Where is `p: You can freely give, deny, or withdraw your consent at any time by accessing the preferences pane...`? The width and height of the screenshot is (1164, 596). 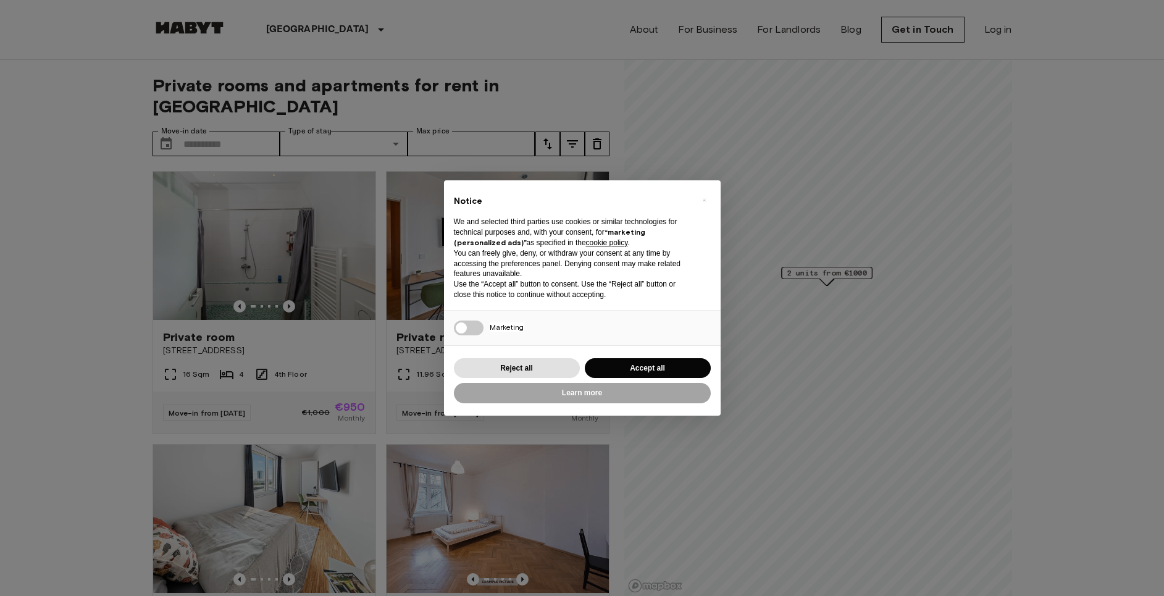
p: You can freely give, deny, or withdraw your consent at any time by accessing the preferences pane... is located at coordinates (572, 264).